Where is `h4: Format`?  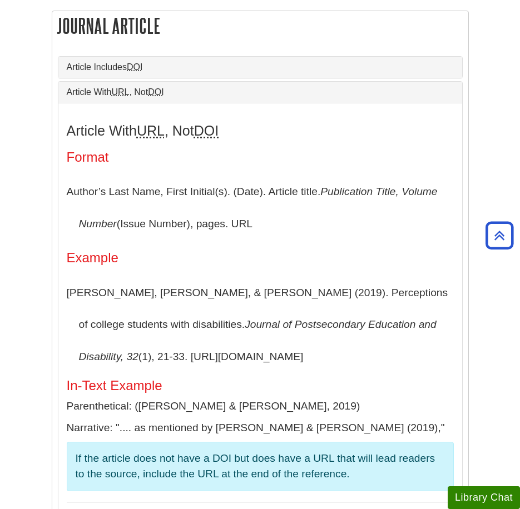 h4: Format is located at coordinates (260, 157).